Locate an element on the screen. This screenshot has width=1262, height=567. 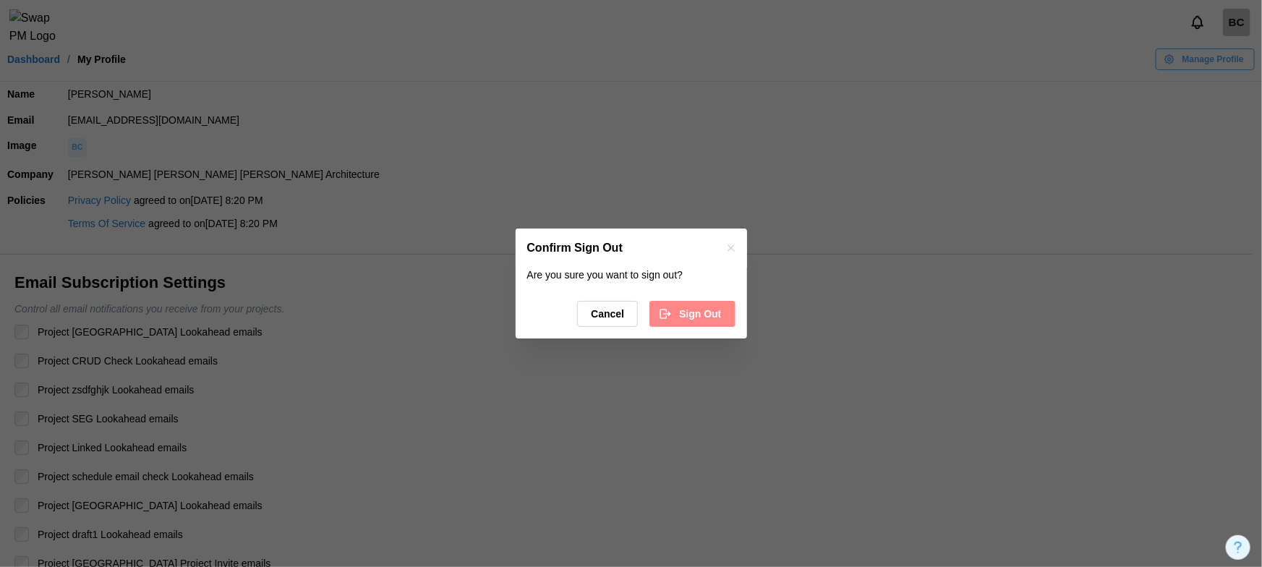
h2: Confirm Sign Out is located at coordinates (575, 248).